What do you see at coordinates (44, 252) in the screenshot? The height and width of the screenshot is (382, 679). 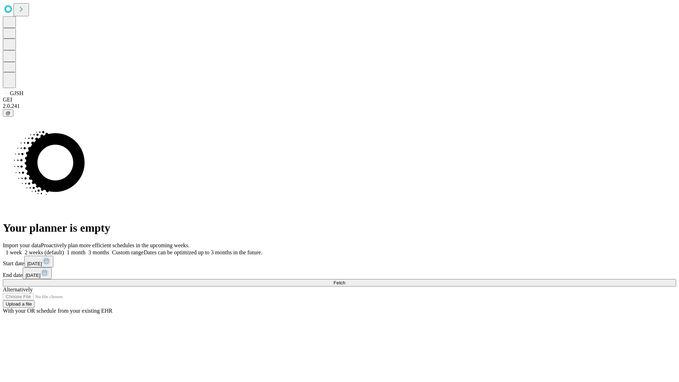 I see `span: 2 weeks (default)` at bounding box center [44, 252].